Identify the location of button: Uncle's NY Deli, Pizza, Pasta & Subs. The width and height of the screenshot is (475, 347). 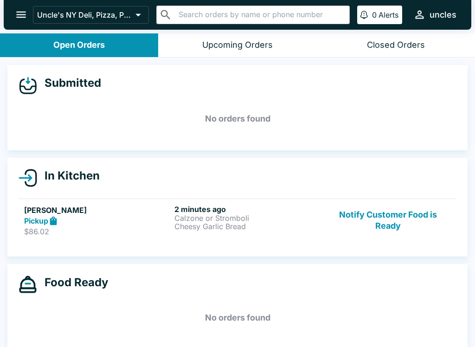
(91, 15).